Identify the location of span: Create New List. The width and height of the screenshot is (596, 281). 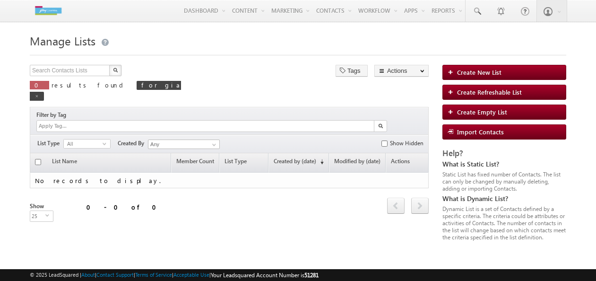
(479, 72).